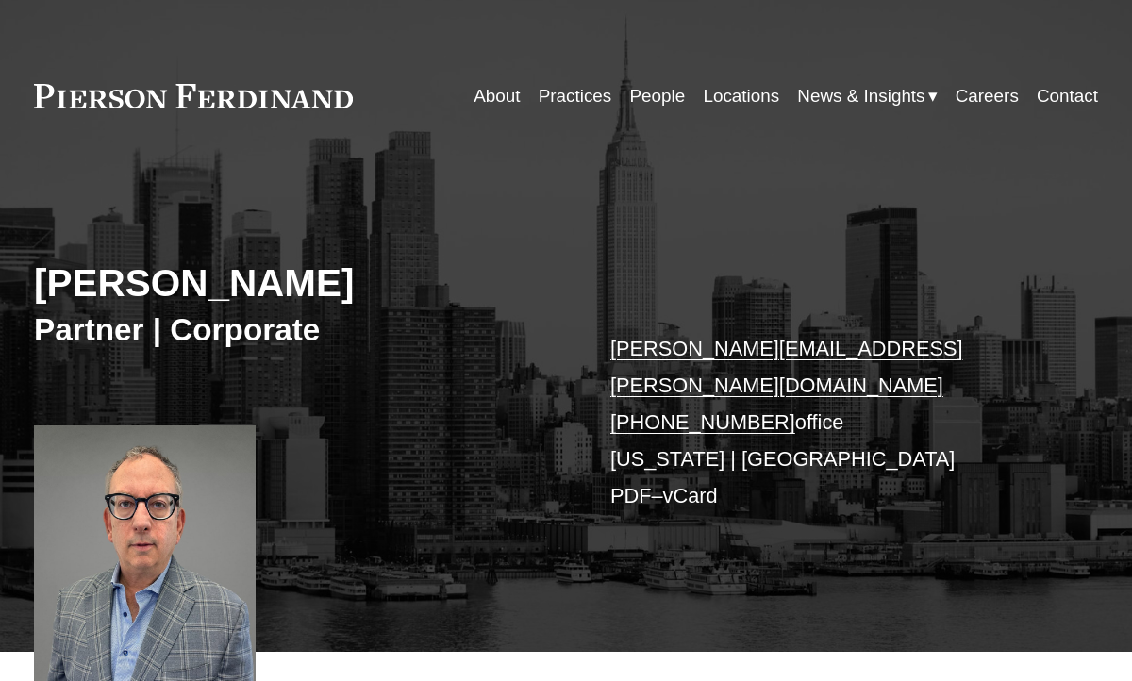 The width and height of the screenshot is (1132, 681). What do you see at coordinates (860, 96) in the screenshot?
I see `span: News & Insights` at bounding box center [860, 96].